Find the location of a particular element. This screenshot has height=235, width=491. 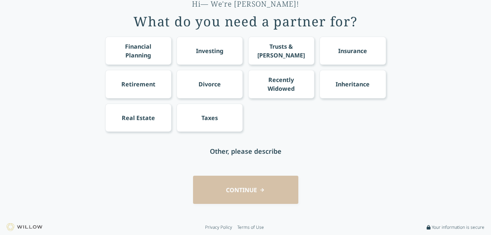

div: Real Estate is located at coordinates (138, 118).